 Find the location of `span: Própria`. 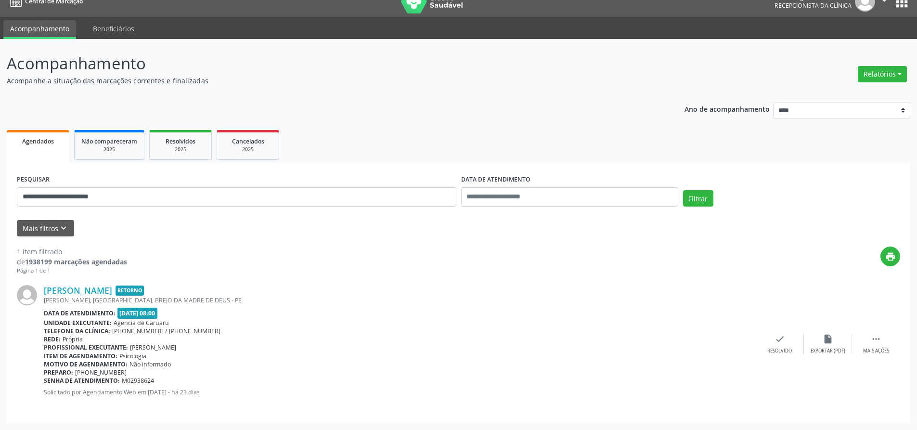

span: Própria is located at coordinates (73, 339).